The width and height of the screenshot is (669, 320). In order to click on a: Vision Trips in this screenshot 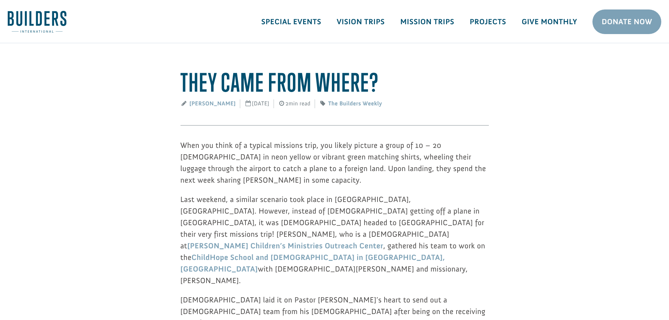, I will do `click(361, 22)`.